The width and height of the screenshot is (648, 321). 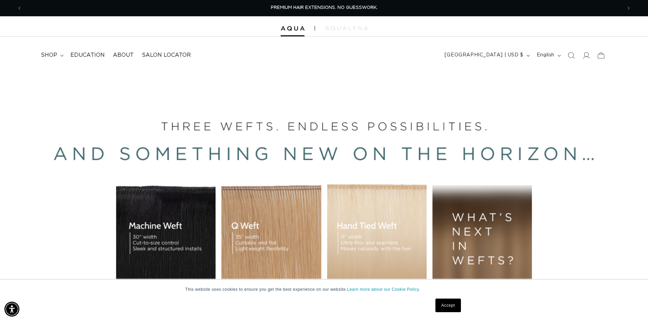 What do you see at coordinates (49, 55) in the screenshot?
I see `span: shop` at bounding box center [49, 55].